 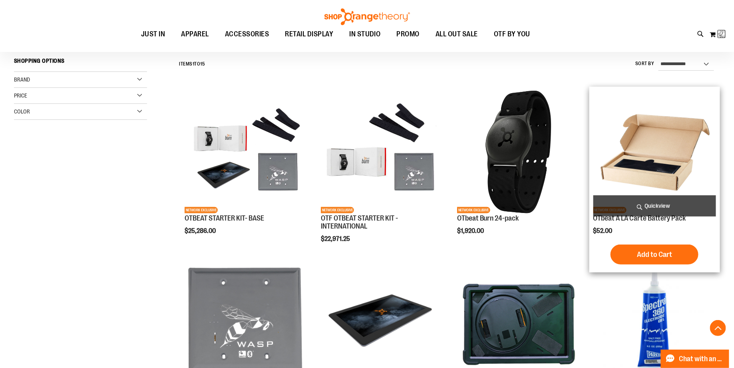 I want to click on button: Add to Cart, so click(x=655, y=255).